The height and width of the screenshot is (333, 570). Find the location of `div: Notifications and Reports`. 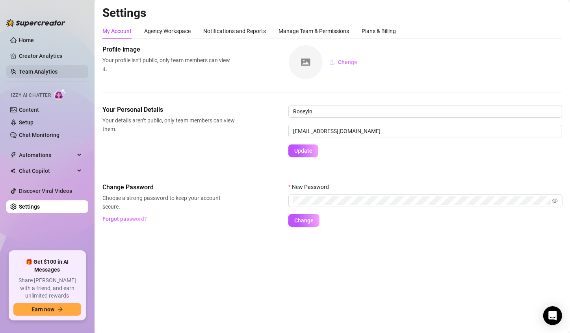

div: Notifications and Reports is located at coordinates (235, 31).